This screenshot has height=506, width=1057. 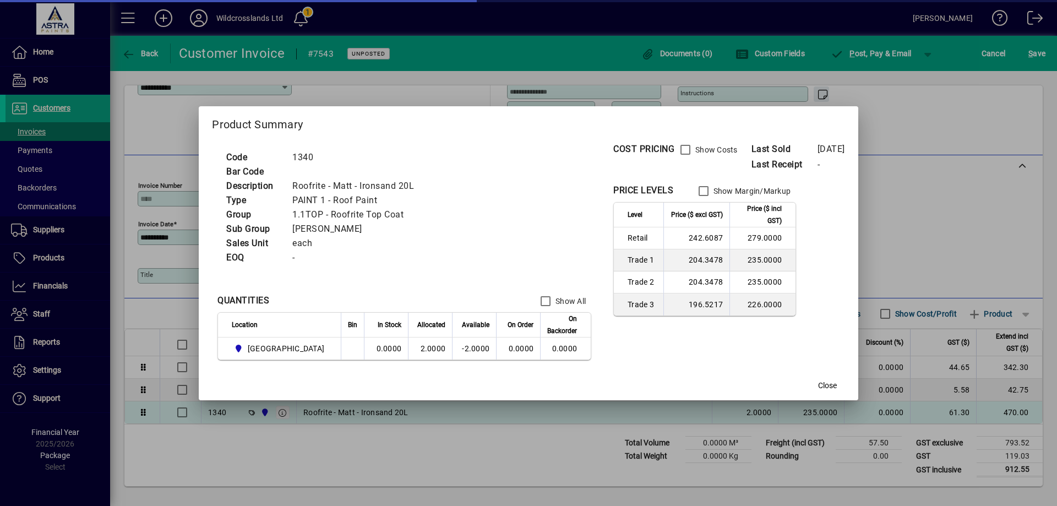 I want to click on span: 0.0000, so click(x=521, y=348).